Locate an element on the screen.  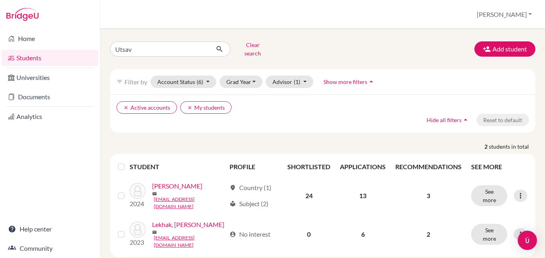
a: Documents is located at coordinates (50, 97).